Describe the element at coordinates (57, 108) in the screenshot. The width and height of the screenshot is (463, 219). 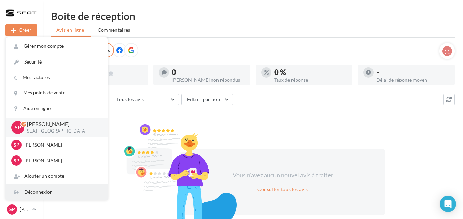
I see `a: Aide en ligne` at that location.